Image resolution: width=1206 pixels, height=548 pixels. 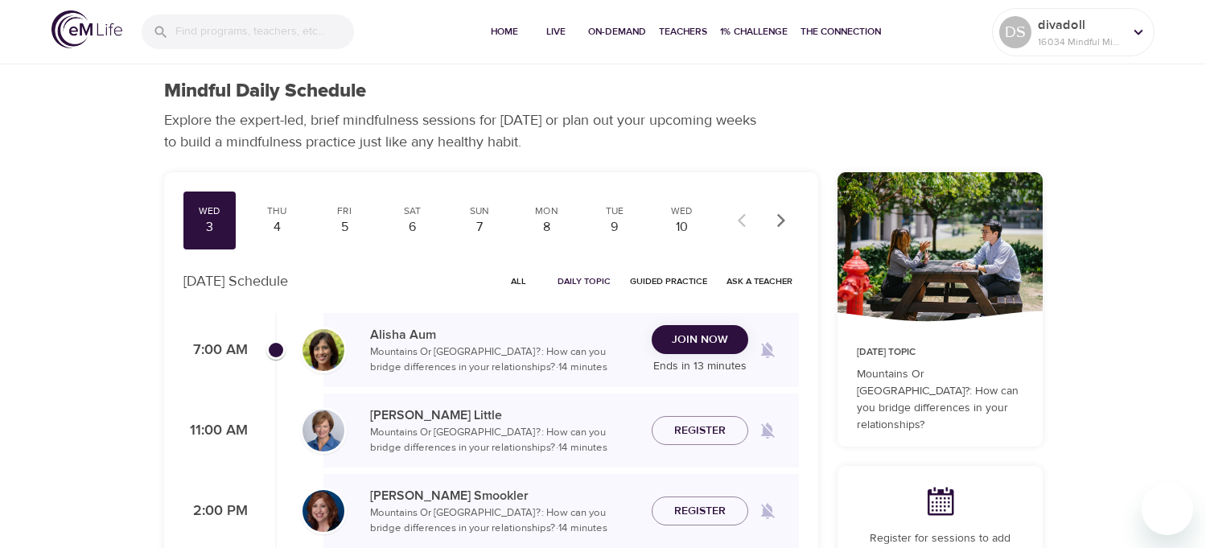 I want to click on div: 7, so click(x=480, y=227).